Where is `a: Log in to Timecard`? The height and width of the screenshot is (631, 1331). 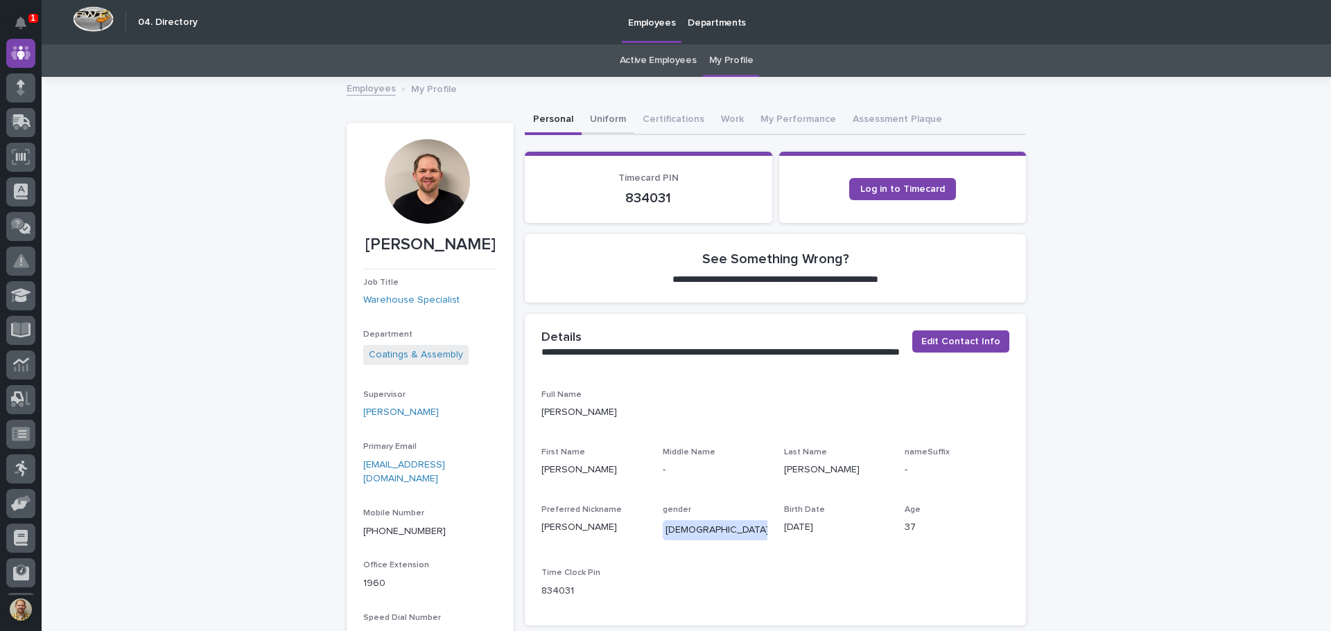 a: Log in to Timecard is located at coordinates (902, 189).